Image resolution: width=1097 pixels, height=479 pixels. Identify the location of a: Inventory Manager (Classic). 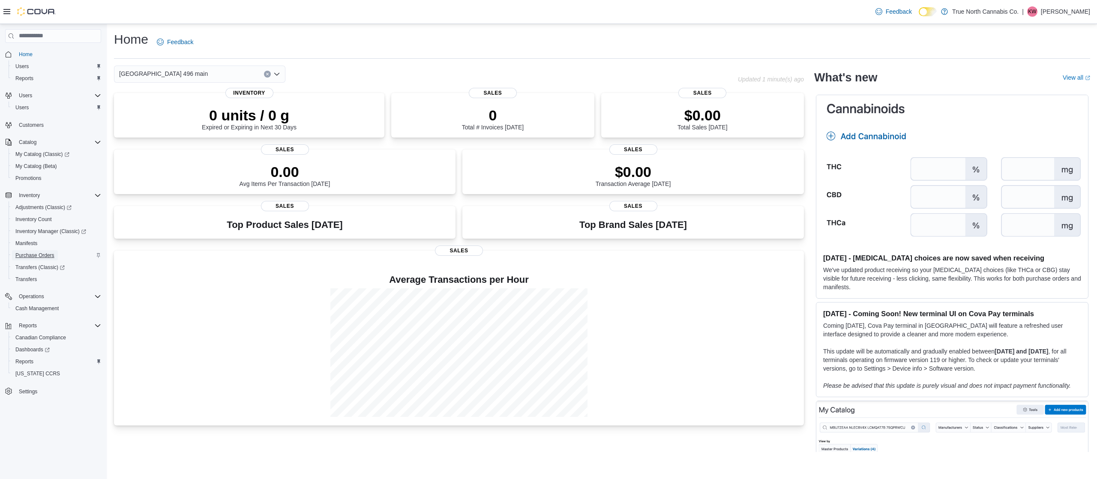
(51, 231).